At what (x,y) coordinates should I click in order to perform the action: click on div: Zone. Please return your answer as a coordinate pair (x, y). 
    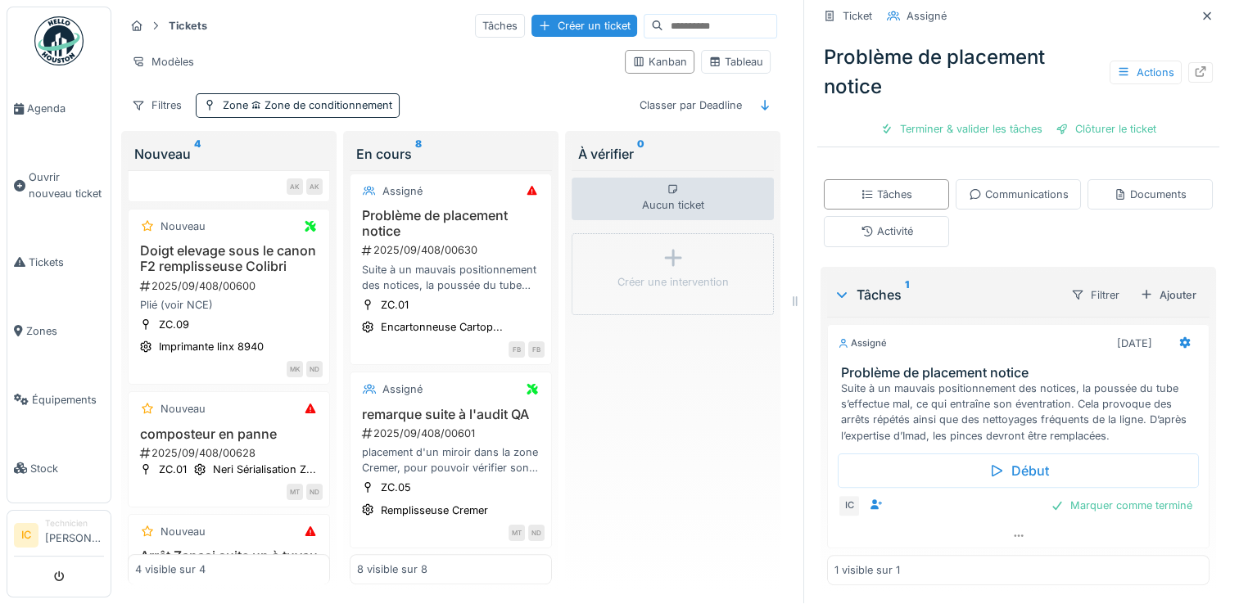
    Looking at the image, I should click on (307, 105).